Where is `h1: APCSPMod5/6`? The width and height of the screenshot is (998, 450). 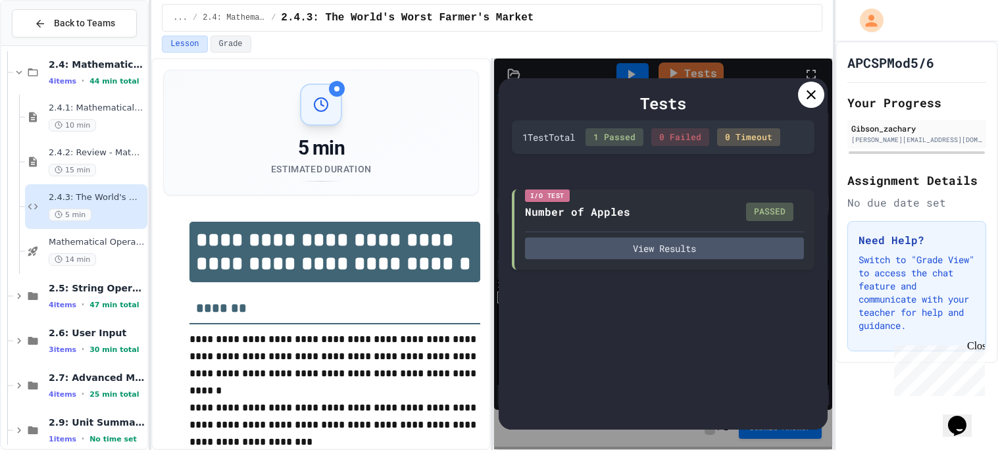
h1: APCSPMod5/6 is located at coordinates (890, 62).